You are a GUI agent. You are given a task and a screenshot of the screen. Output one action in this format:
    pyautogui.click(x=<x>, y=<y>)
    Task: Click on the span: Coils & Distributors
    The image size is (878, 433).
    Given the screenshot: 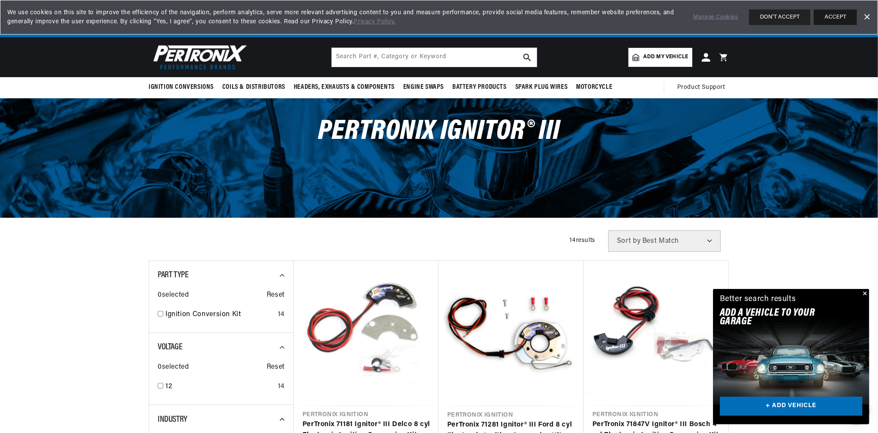 What is the action you would take?
    pyautogui.click(x=254, y=87)
    